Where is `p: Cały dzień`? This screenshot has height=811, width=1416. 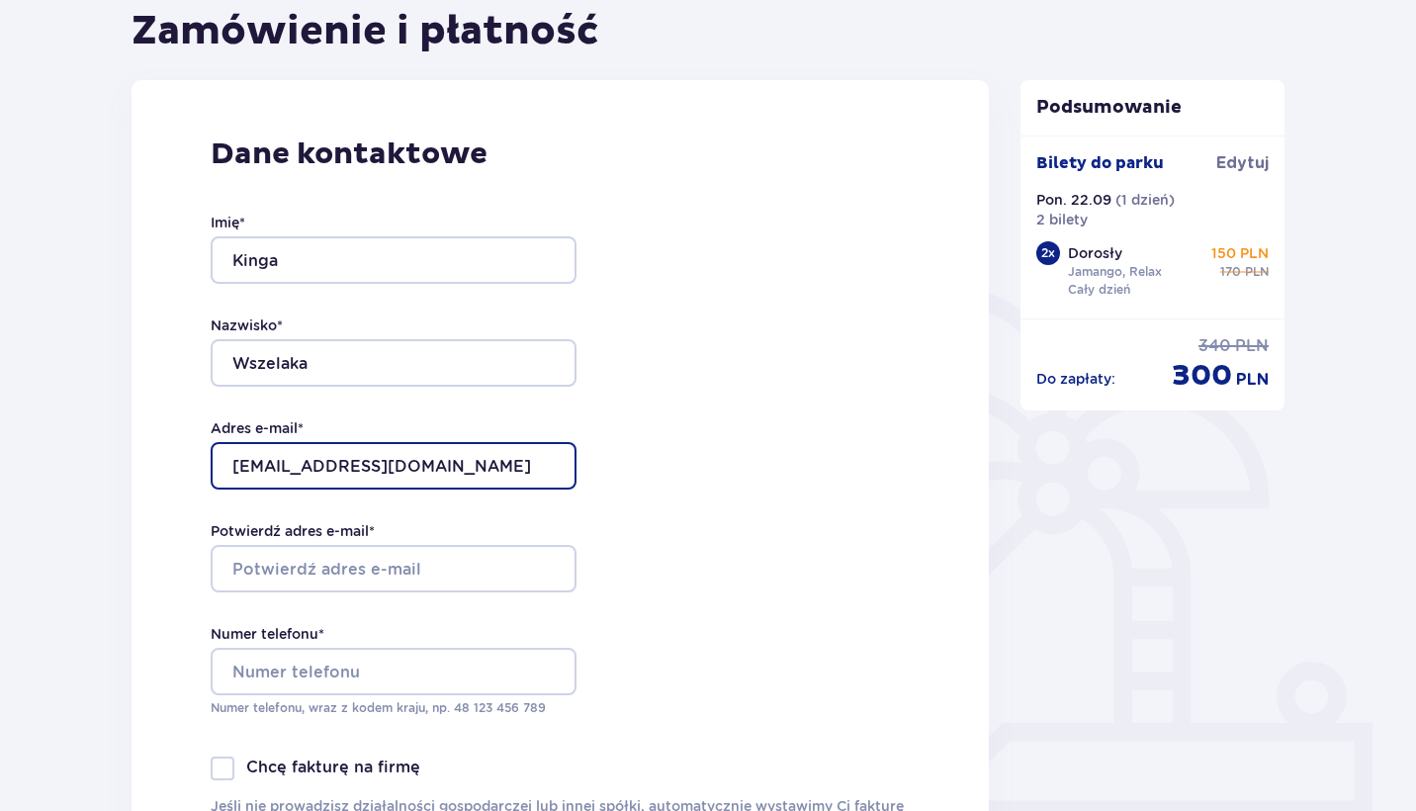 p: Cały dzień is located at coordinates (1098, 290).